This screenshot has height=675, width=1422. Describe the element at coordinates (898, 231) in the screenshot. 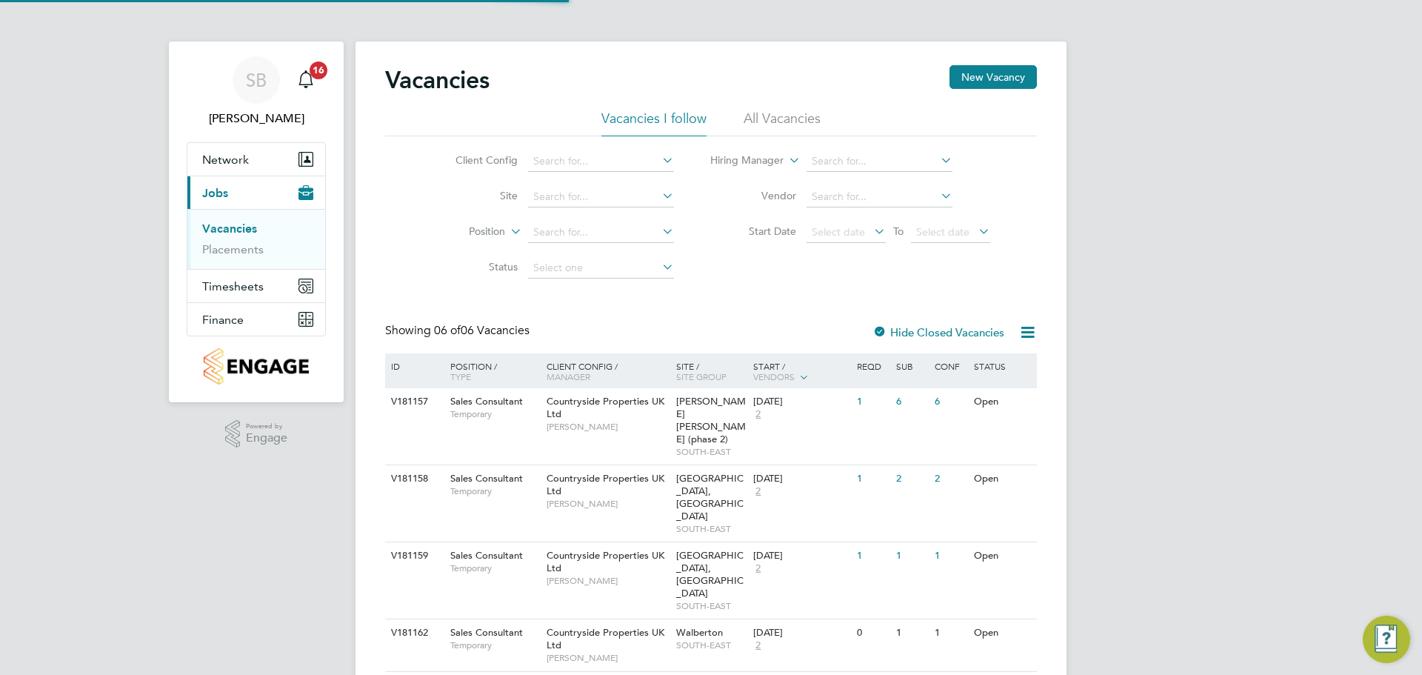

I see `span: To` at that location.